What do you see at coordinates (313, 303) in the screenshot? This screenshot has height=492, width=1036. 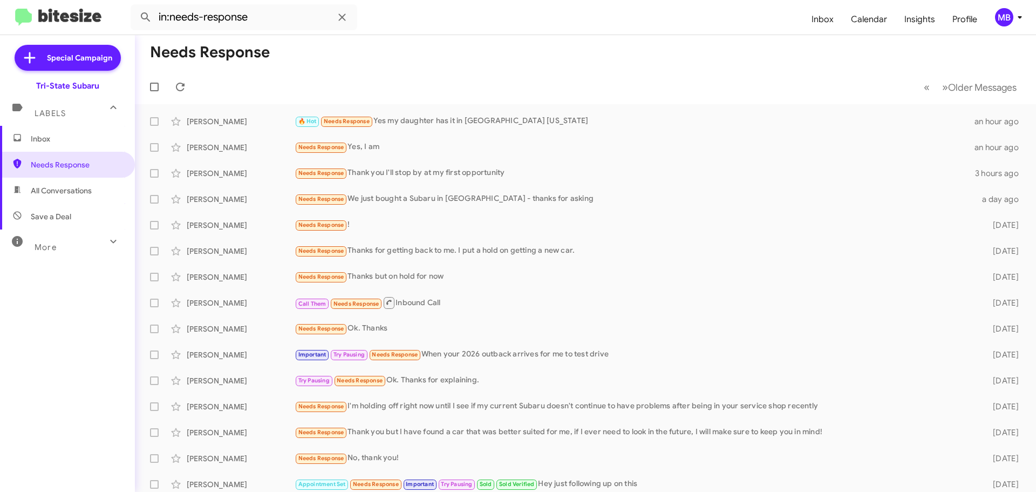 I see `span: Call Them` at bounding box center [313, 303].